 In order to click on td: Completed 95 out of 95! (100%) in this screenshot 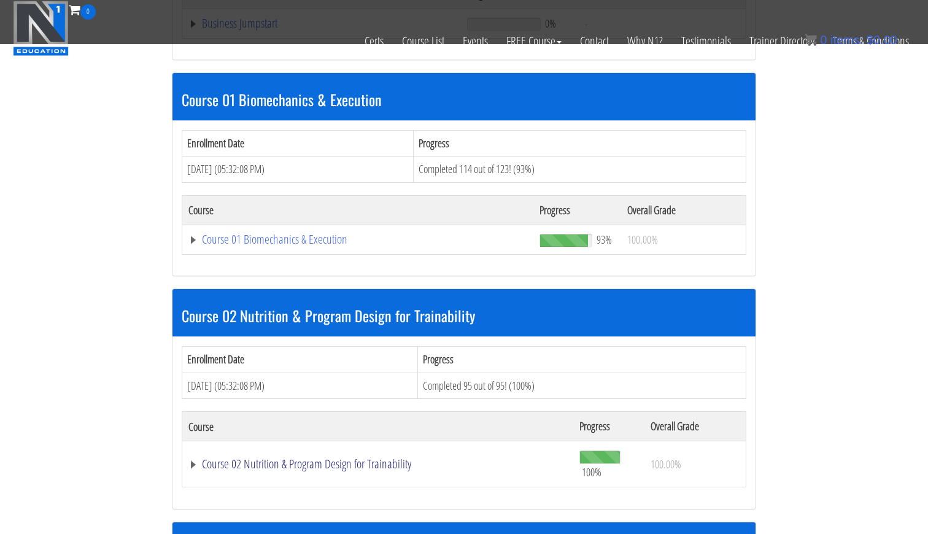, I will do `click(582, 385)`.